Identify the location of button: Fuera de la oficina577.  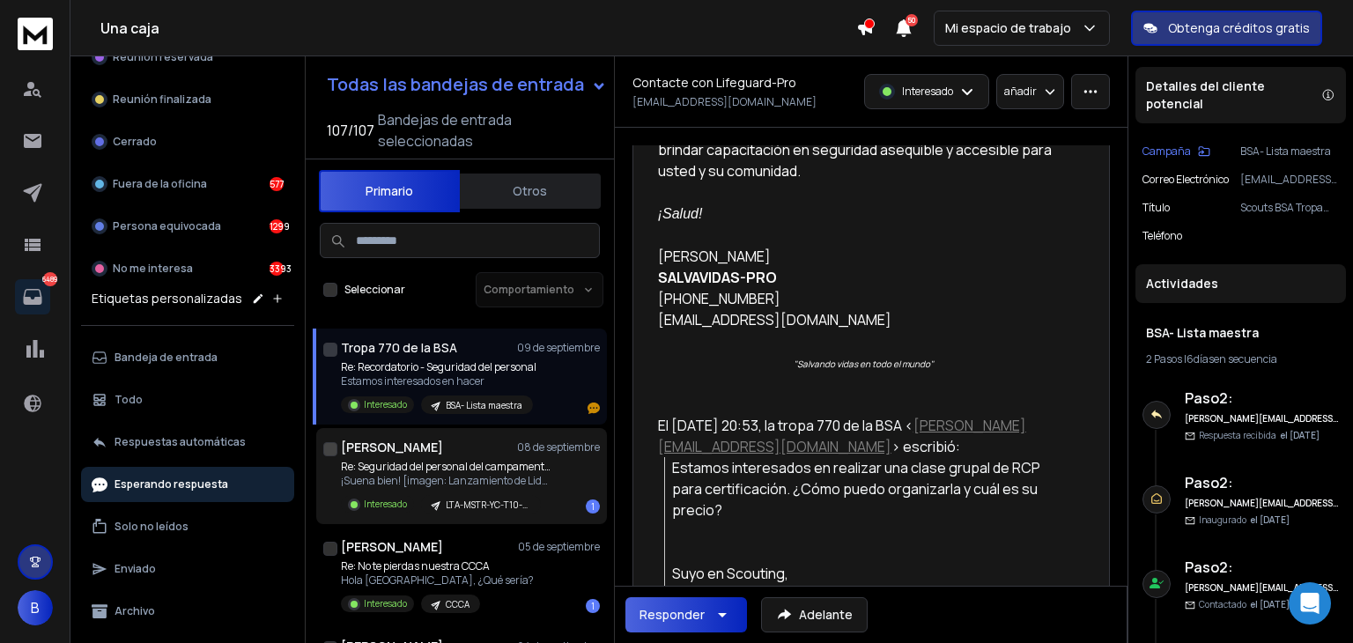
(188, 184).